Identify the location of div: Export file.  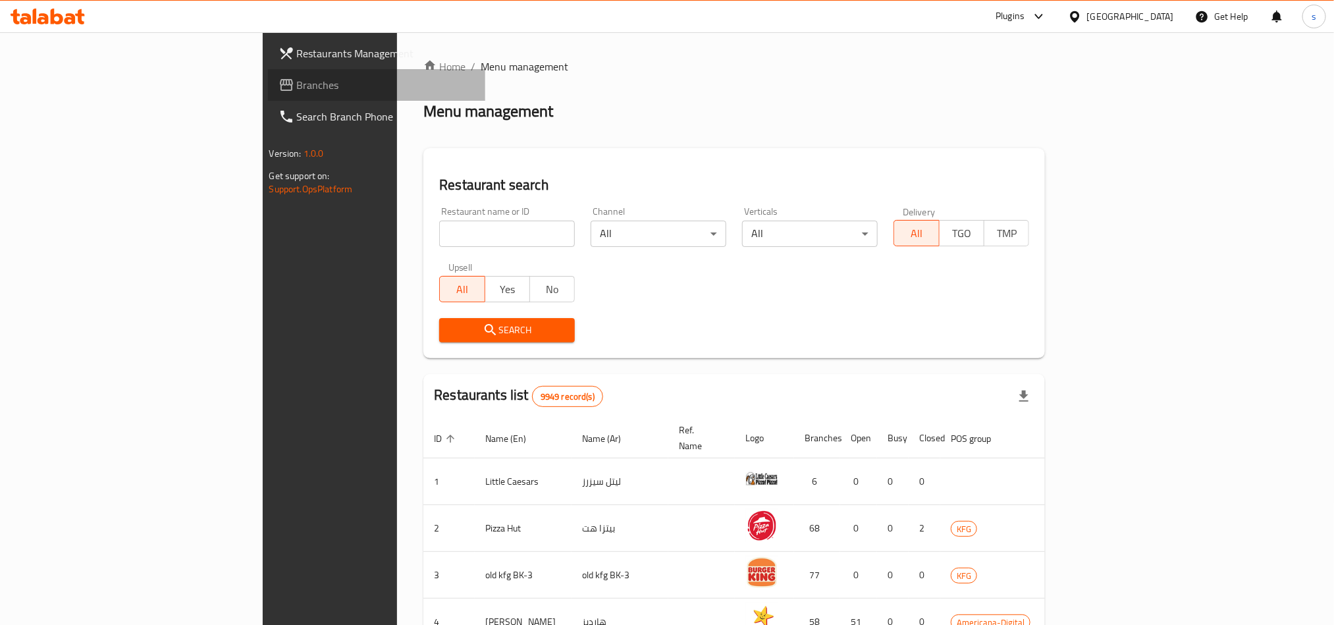
(1024, 396).